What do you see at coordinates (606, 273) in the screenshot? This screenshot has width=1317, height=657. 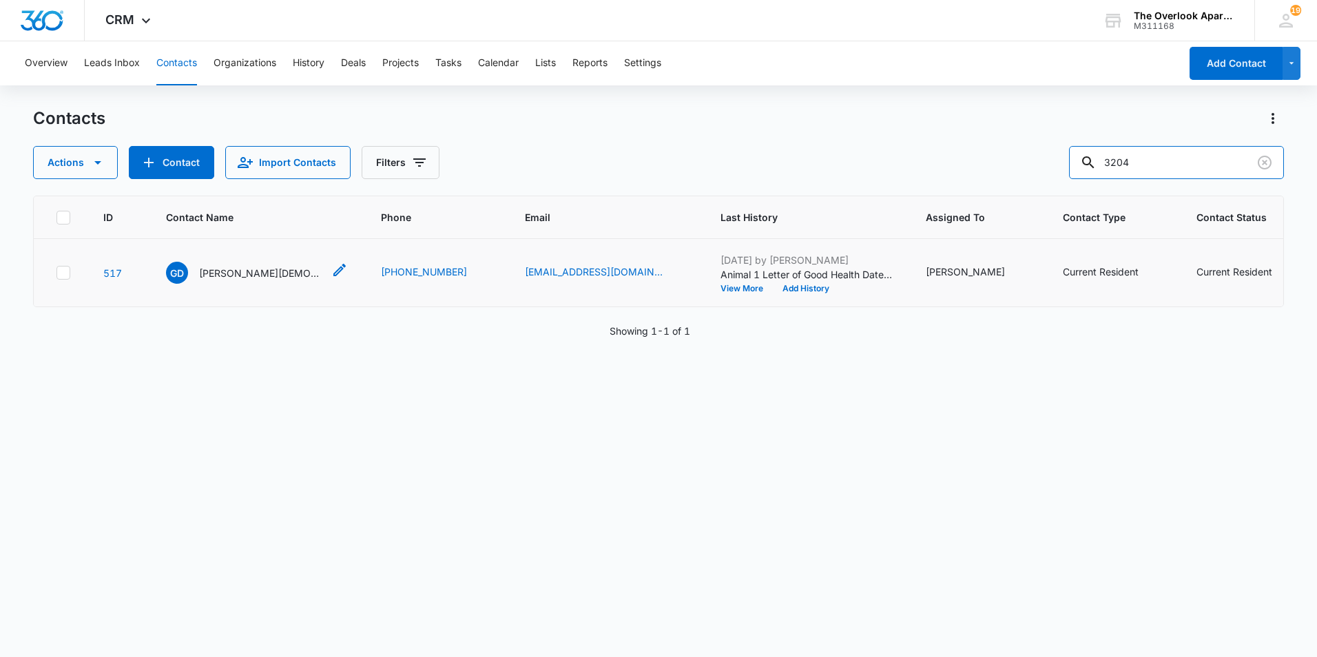 I see `div: Email - gdiakon@gmail.com - Select to Edit Field` at bounding box center [606, 273].